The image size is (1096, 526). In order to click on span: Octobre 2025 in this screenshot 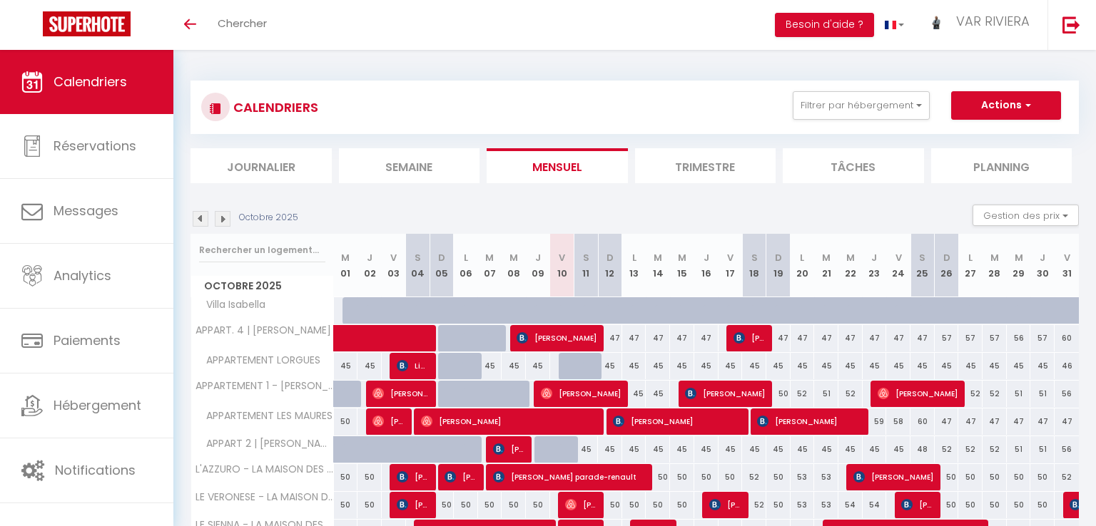, I will do `click(262, 286)`.